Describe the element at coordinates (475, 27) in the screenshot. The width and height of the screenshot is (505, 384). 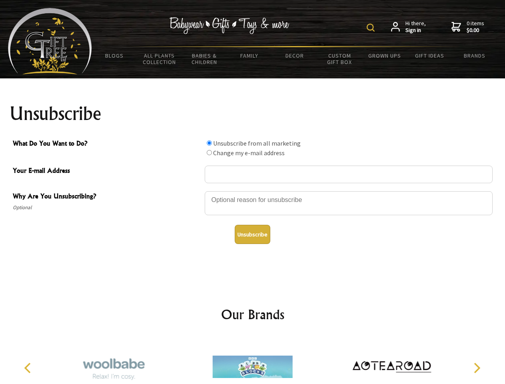
I see `span: 0 items` at that location.